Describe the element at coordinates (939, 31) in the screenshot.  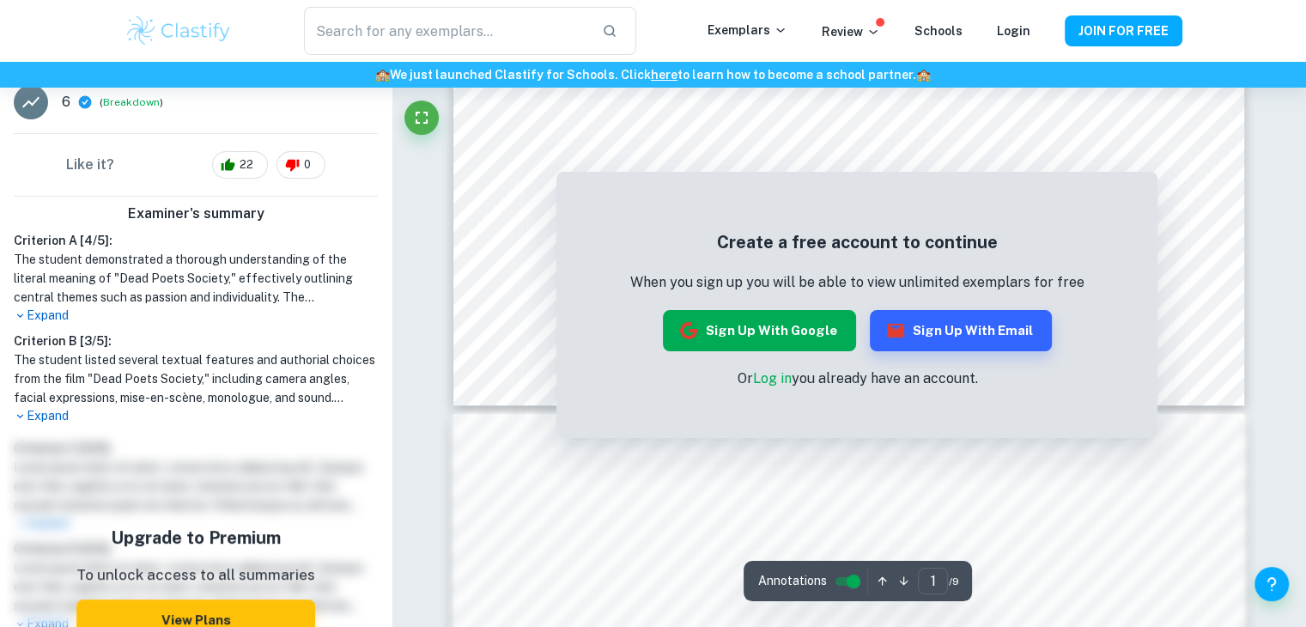
I see `a: Schools` at that location.